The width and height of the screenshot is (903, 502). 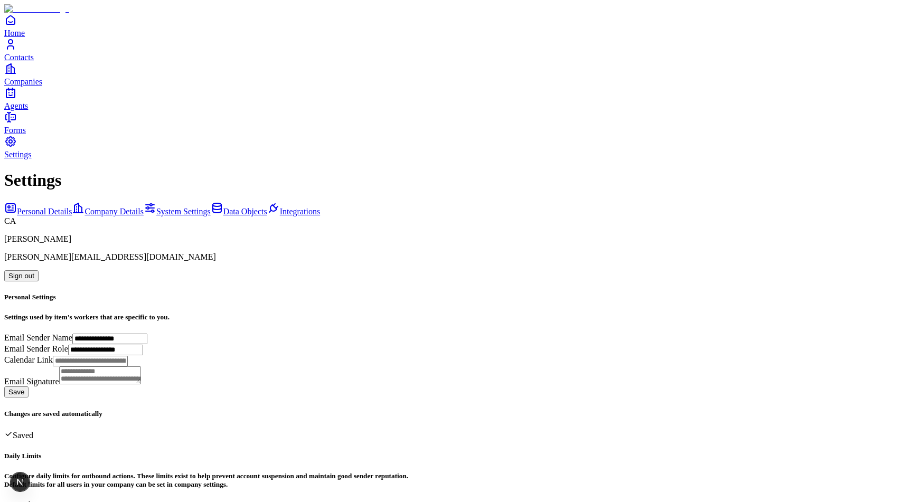 What do you see at coordinates (452, 74) in the screenshot?
I see `a: Companies` at bounding box center [452, 74].